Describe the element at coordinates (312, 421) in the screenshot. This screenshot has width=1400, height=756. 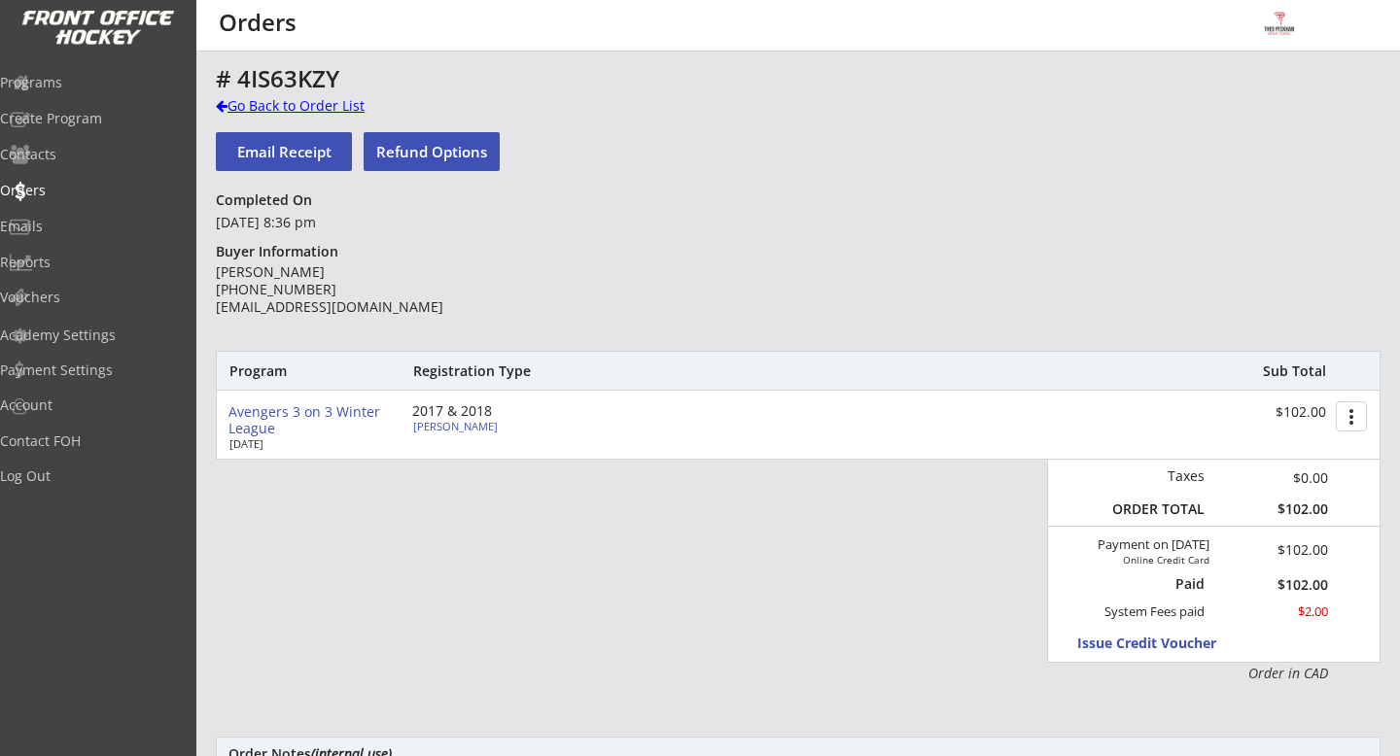
I see `div: Avengers 3 on 3 Winter League` at that location.